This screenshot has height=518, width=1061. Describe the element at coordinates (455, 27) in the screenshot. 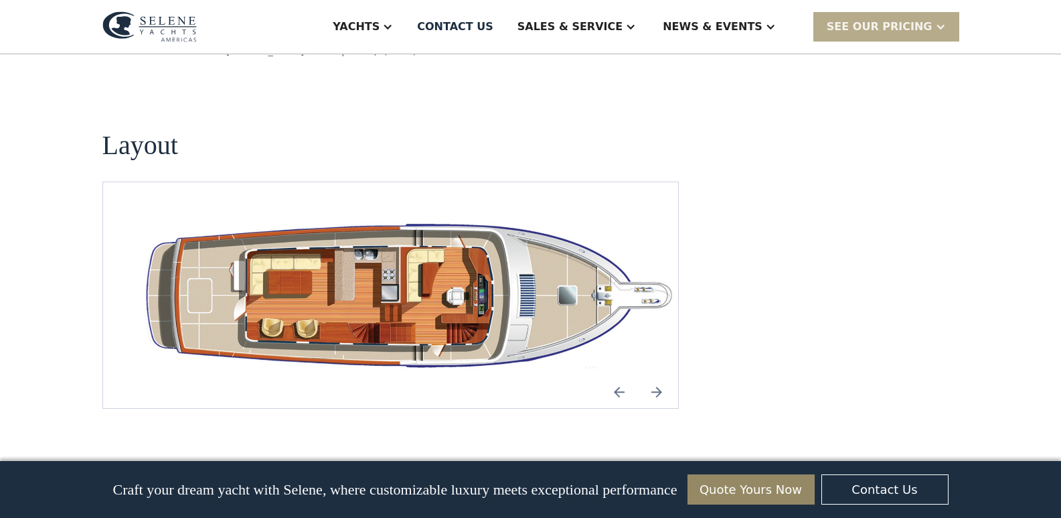

I see `div: Contact US` at that location.